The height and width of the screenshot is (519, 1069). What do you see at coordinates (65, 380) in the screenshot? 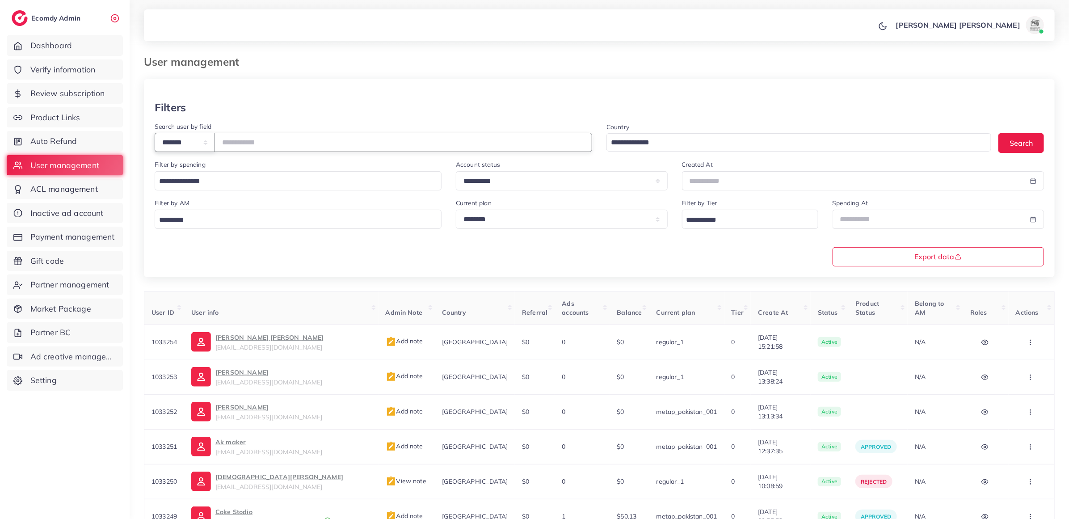
I see `a: Setting` at bounding box center [65, 380].